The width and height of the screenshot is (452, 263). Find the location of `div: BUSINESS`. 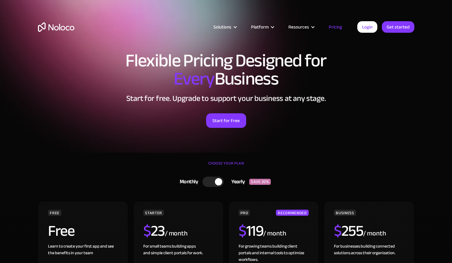

div: BUSINESS is located at coordinates (345, 213).